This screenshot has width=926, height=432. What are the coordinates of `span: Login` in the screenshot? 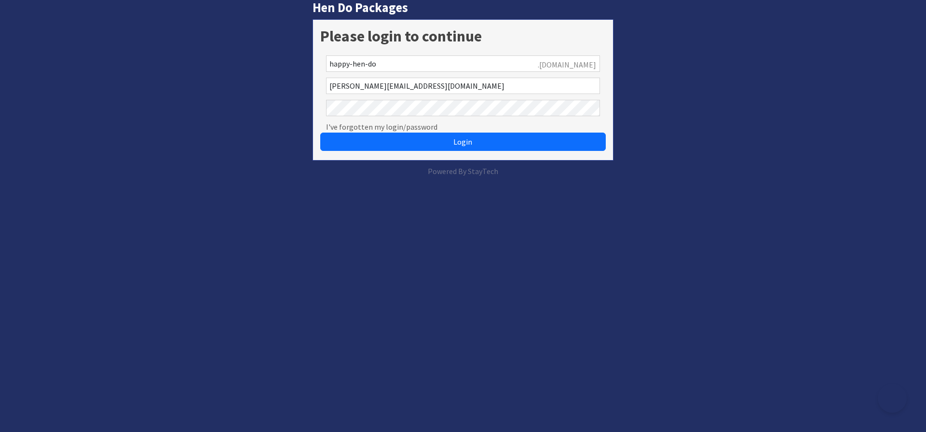 It's located at (462, 142).